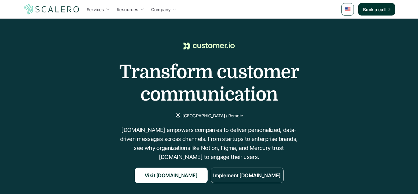 This screenshot has width=418, height=194. What do you see at coordinates (52, 9) in the screenshot?
I see `img: Scalero company logo` at bounding box center [52, 9].